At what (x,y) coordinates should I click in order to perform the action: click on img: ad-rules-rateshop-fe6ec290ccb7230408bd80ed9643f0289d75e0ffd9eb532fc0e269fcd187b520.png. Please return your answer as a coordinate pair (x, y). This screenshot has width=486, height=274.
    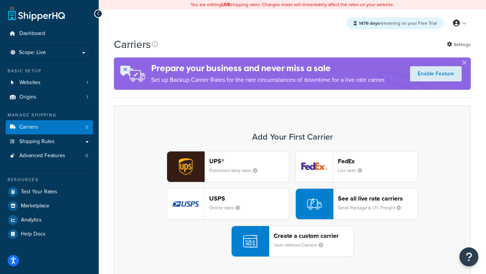
    Looking at the image, I should click on (133, 73).